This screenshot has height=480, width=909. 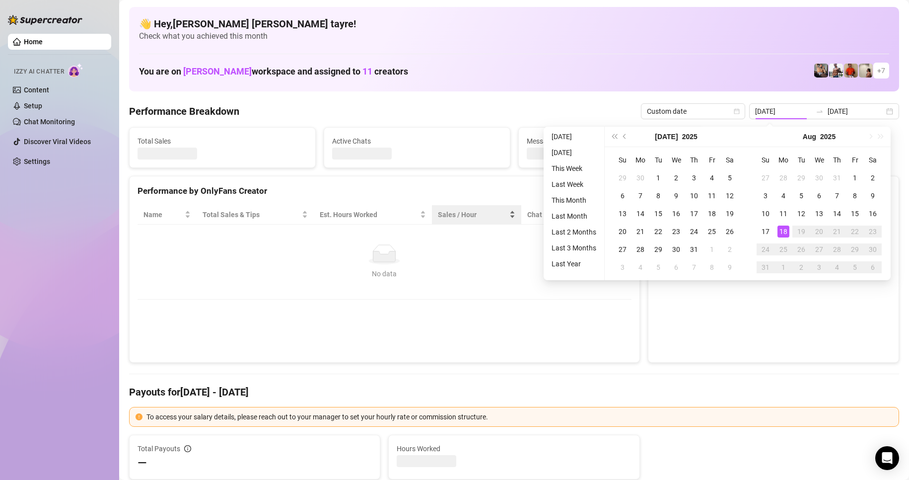 What do you see at coordinates (836, 70) in the screenshot?
I see `img: JUSTIN` at bounding box center [836, 70].